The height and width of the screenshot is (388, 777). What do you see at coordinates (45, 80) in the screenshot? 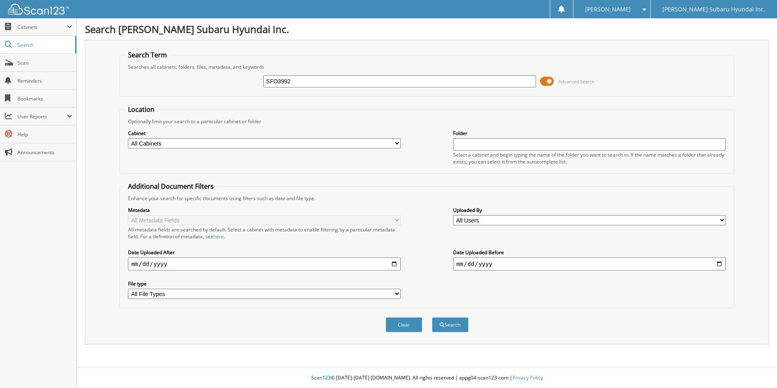
I see `span: Reminders` at bounding box center [45, 80].